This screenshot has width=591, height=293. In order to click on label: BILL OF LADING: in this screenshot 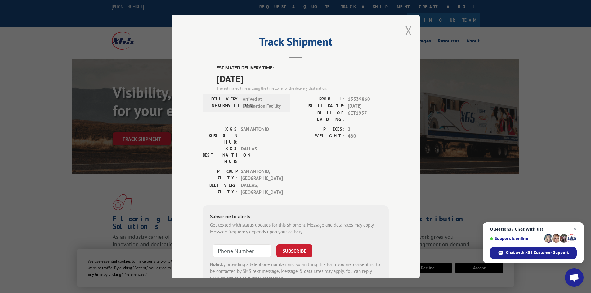, I will do `click(320, 116)`.